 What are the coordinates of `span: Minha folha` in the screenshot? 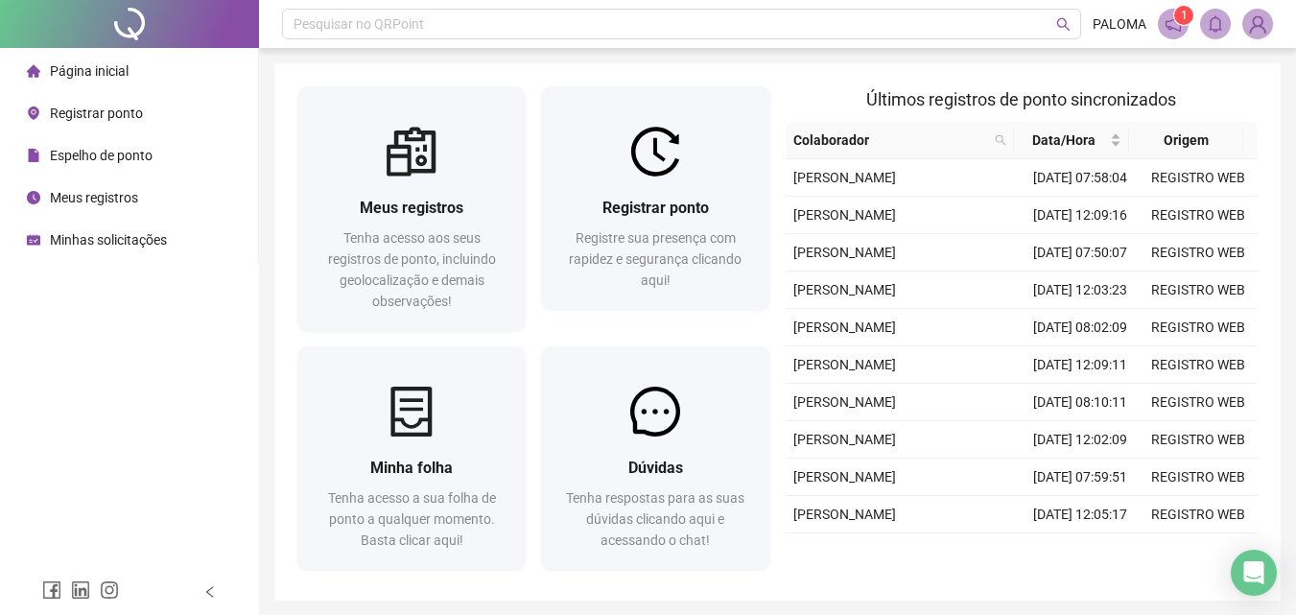 It's located at (411, 467).